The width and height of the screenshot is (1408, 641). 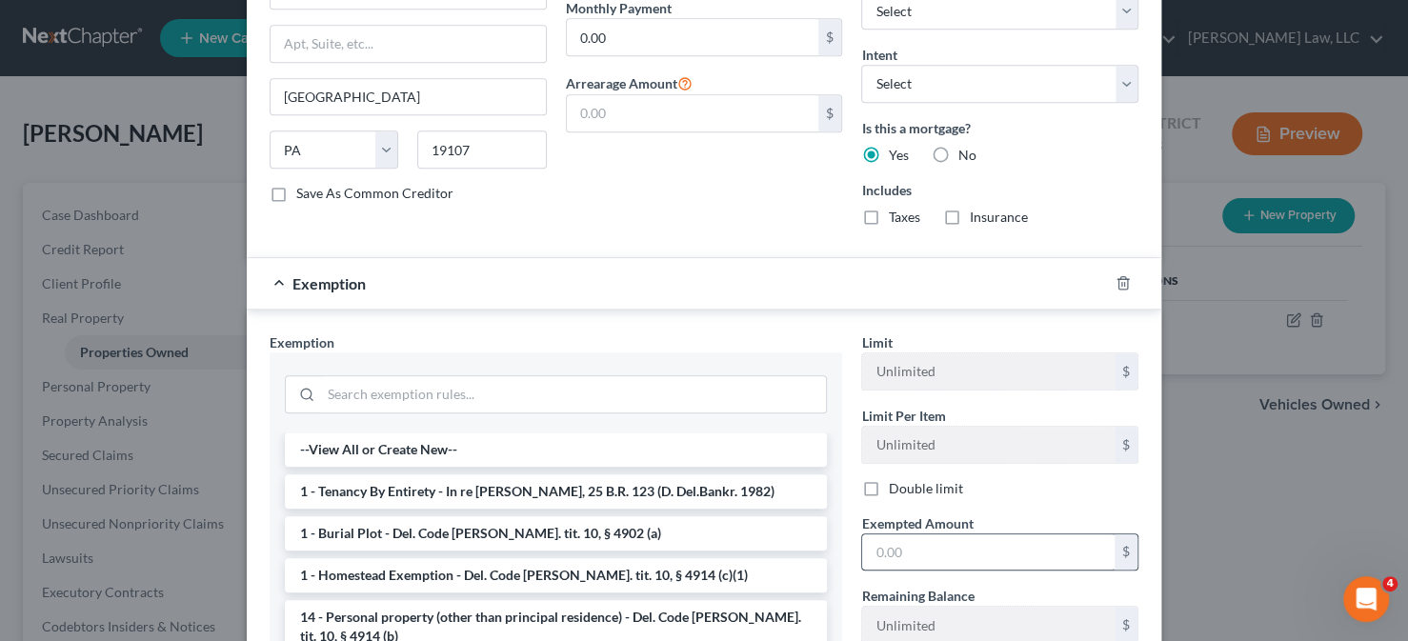 I want to click on li: --View All or Create New--, so click(x=556, y=450).